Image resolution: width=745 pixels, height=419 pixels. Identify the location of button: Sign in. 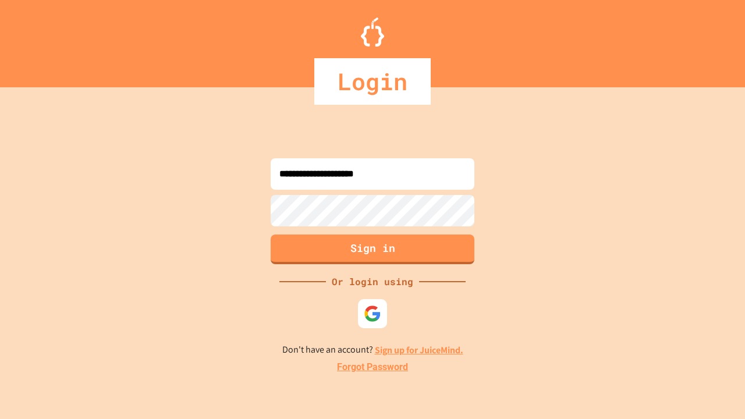
(372, 249).